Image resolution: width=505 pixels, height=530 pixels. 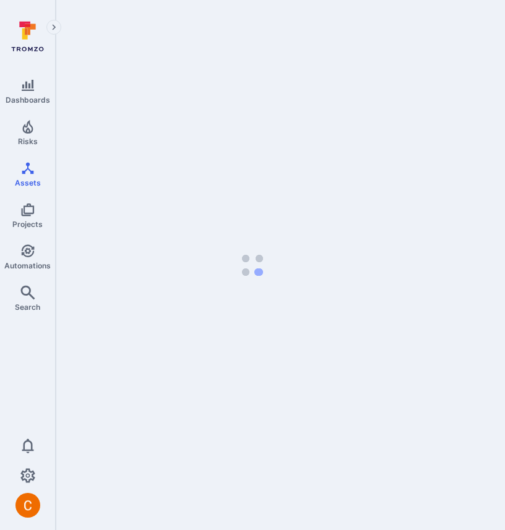 I want to click on span: Search, so click(x=27, y=307).